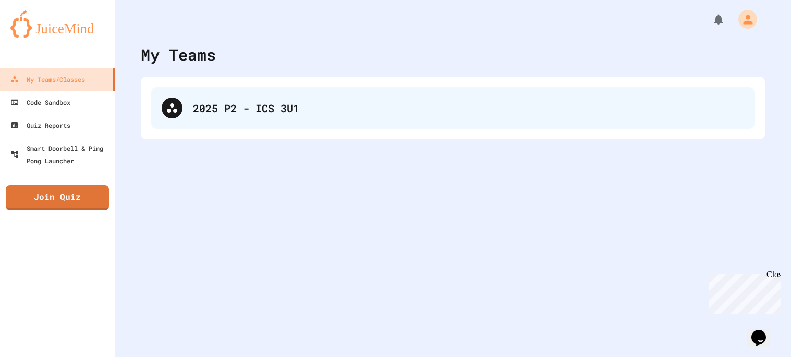 This screenshot has width=791, height=357. What do you see at coordinates (178, 54) in the screenshot?
I see `div: My Teams` at bounding box center [178, 54].